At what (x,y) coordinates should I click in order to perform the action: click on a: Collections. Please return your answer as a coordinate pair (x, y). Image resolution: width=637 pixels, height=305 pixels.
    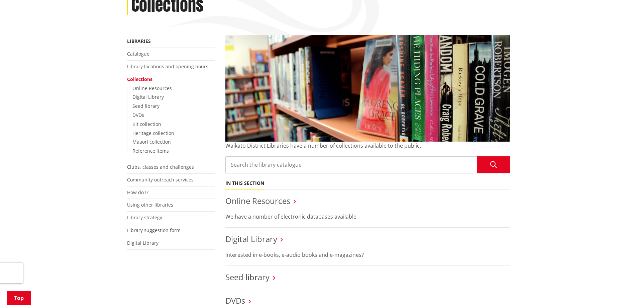
    Looking at the image, I should click on (140, 79).